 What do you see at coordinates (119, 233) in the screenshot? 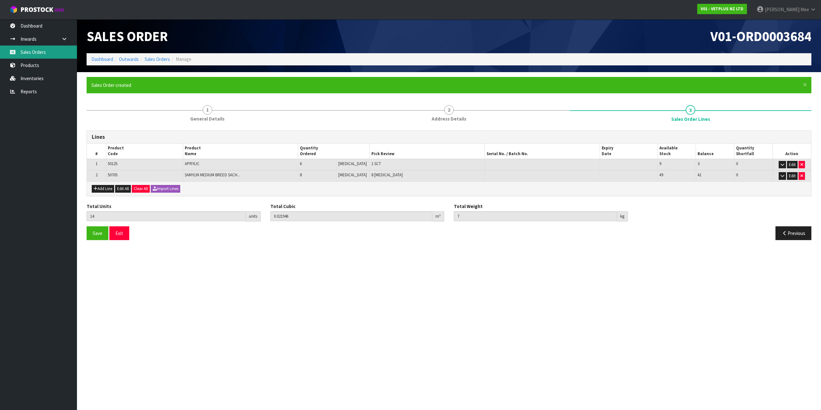
I see `button: Exit` at bounding box center [119, 233].